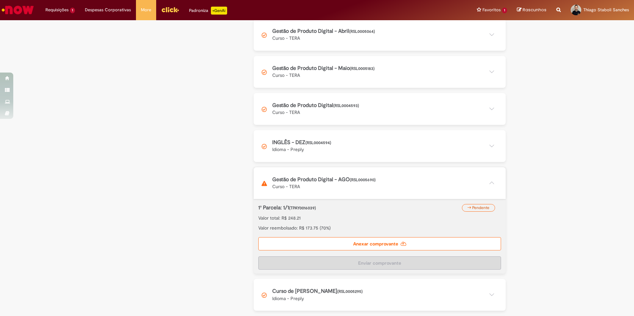  What do you see at coordinates (491, 10) in the screenshot?
I see `span: Favoritos` at bounding box center [491, 10].